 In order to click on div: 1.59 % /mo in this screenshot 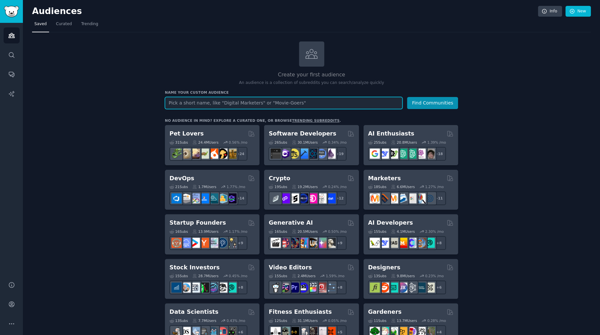, I will do `click(335, 276)`.